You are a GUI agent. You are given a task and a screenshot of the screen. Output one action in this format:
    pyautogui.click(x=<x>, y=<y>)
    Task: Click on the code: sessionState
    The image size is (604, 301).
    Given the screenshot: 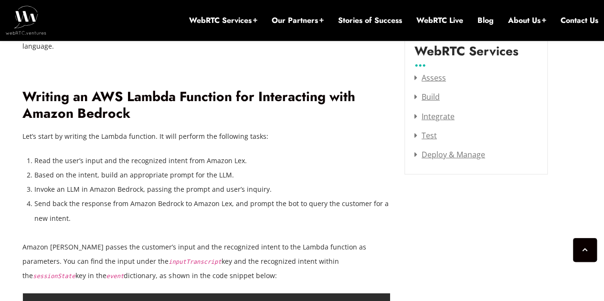 What is the action you would take?
    pyautogui.click(x=54, y=277)
    